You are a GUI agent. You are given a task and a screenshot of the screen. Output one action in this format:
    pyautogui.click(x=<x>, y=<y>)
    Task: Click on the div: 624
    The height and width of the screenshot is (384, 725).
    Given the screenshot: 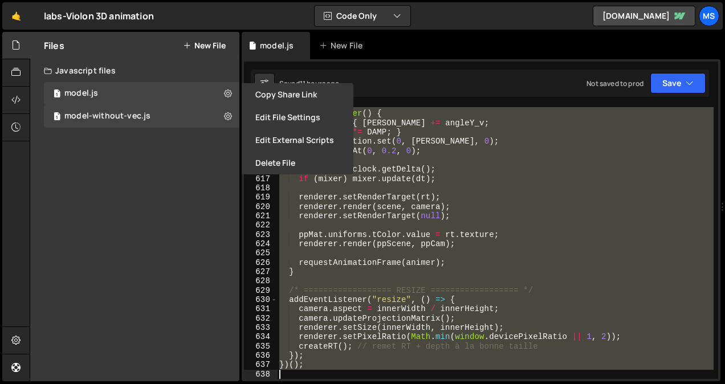 What is the action you would take?
    pyautogui.click(x=260, y=244)
    